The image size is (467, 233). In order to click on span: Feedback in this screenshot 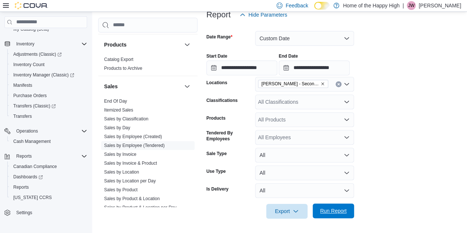, I will do `click(296, 6)`.